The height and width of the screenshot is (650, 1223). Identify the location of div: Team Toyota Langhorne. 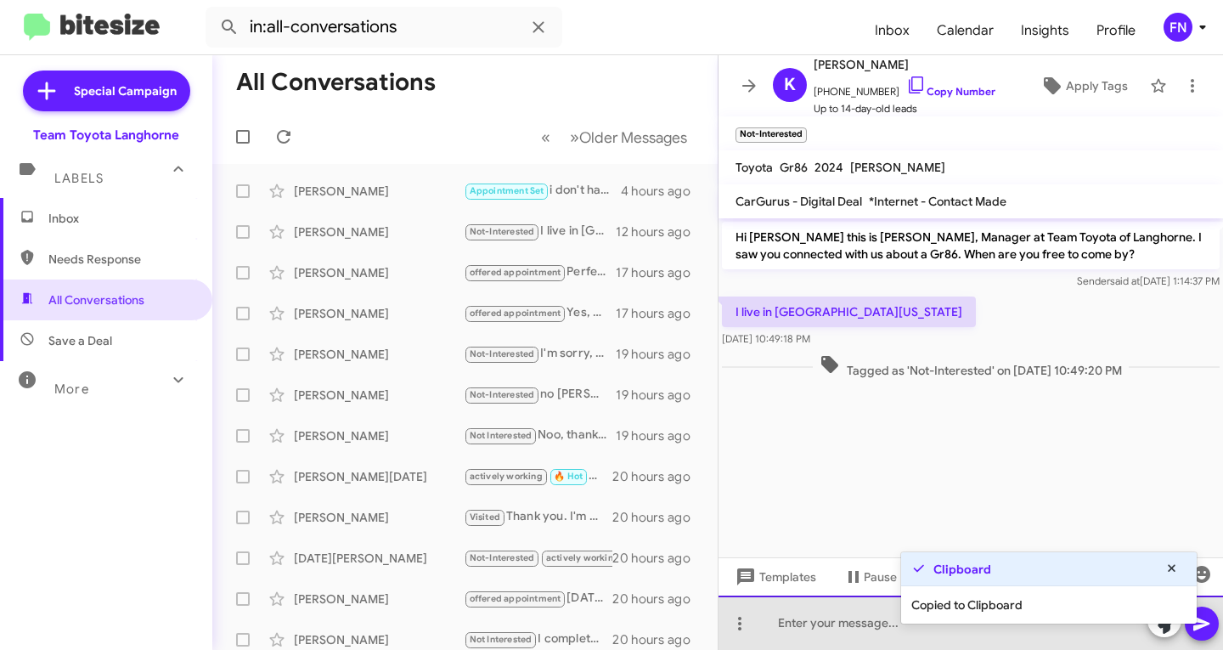
(106, 135).